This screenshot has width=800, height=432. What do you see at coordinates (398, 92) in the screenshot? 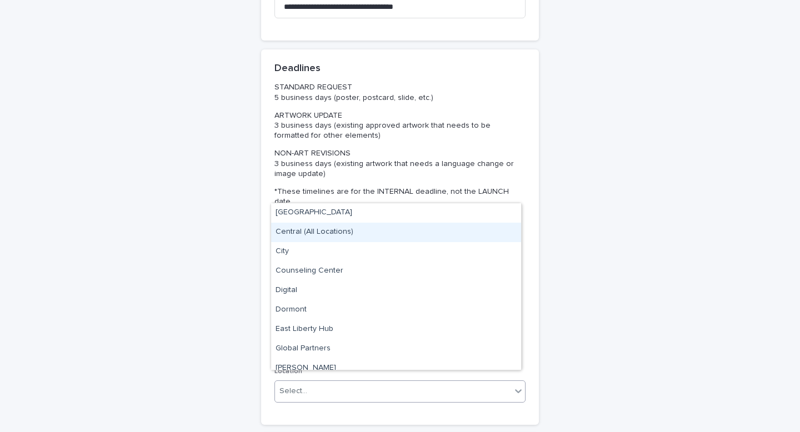
I see `p: STANDARD REQUEST 5 business days (poster, postcard, slide, etc.)` at bounding box center [398, 92].